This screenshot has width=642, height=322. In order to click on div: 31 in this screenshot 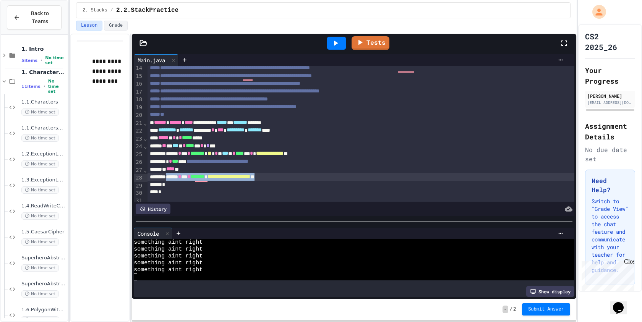, I will do `click(138, 201)`.